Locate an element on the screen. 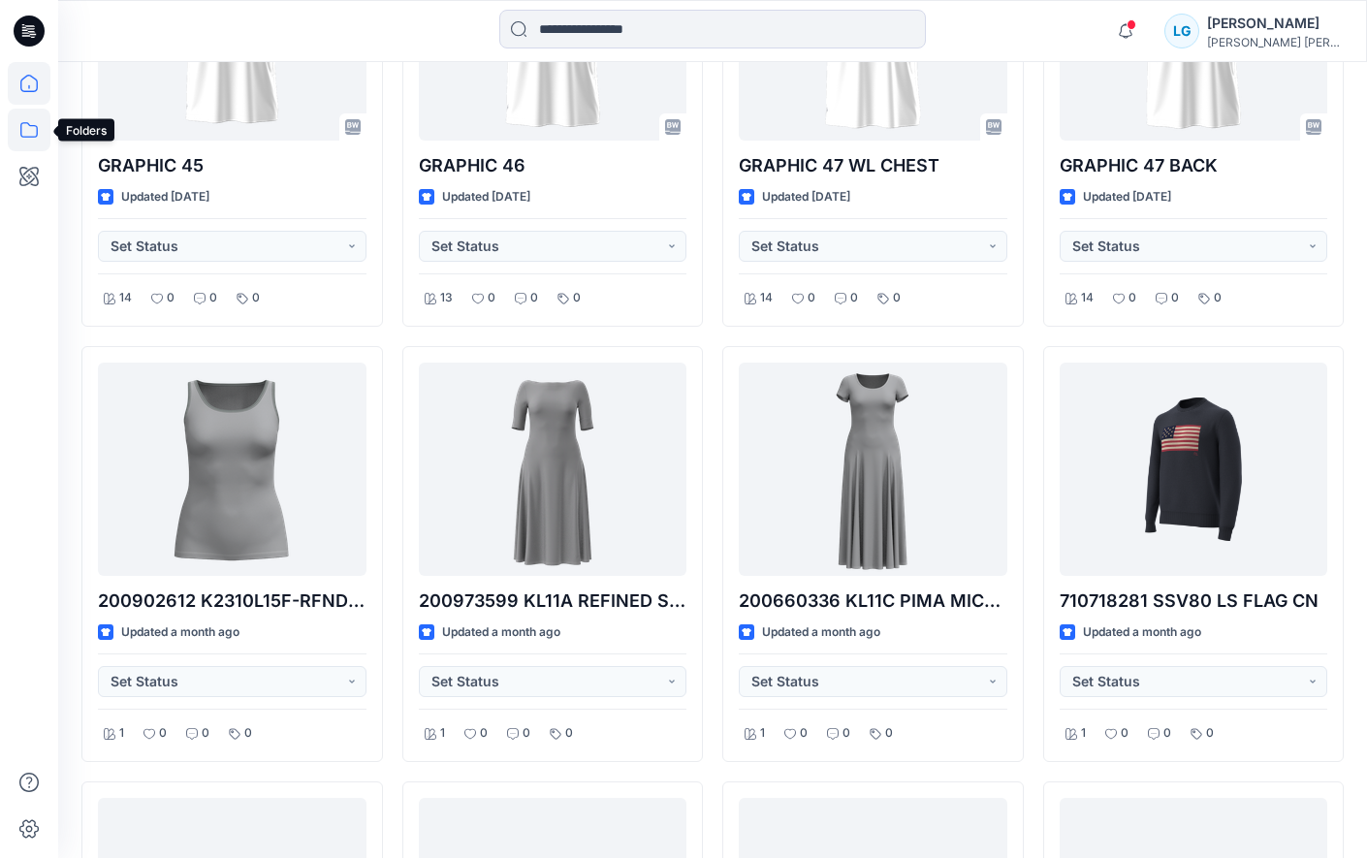 The height and width of the screenshot is (858, 1367). p: GRAPHIC 47 WL CHEST is located at coordinates (873, 166).